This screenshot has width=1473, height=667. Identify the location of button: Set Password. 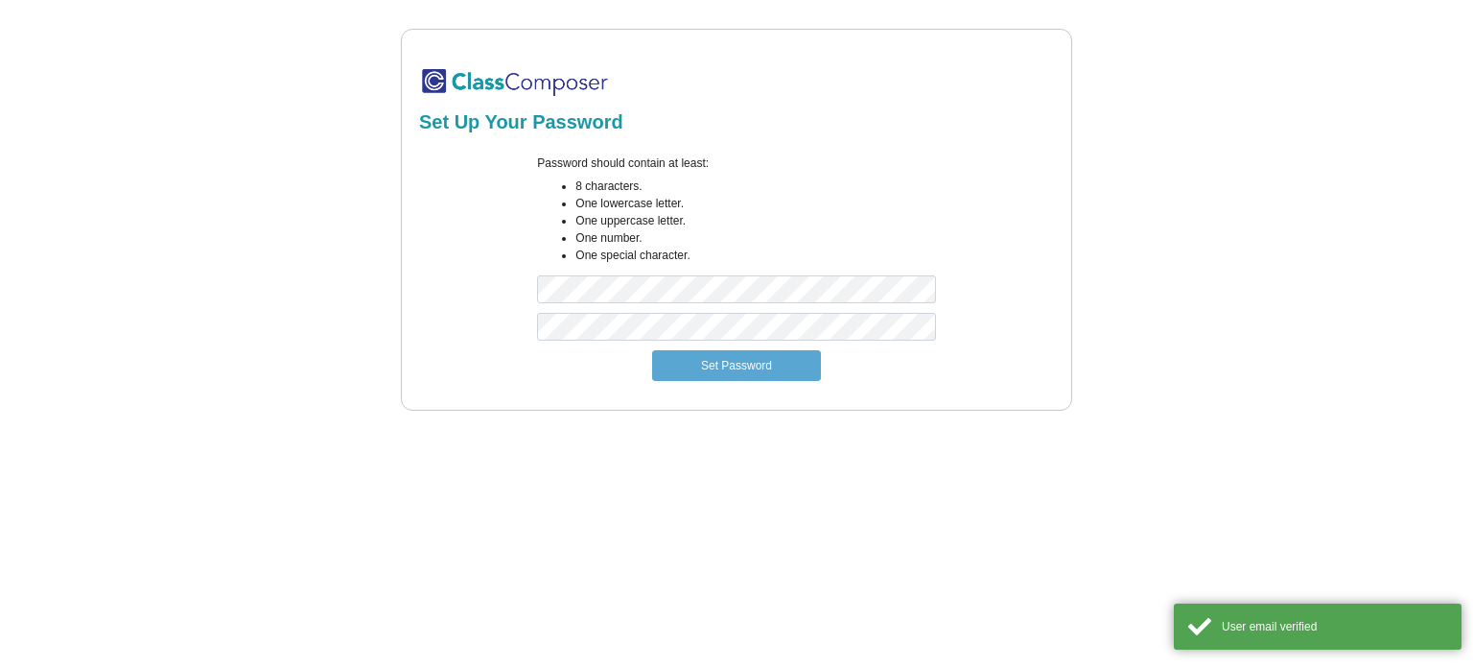
(737, 365).